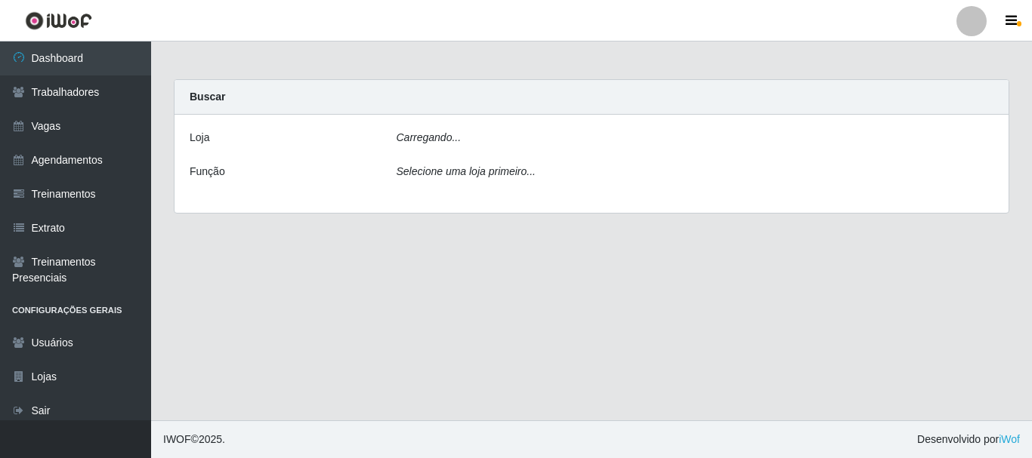 The height and width of the screenshot is (458, 1032). Describe the element at coordinates (58, 20) in the screenshot. I see `img: CoreUI Logo` at that location.